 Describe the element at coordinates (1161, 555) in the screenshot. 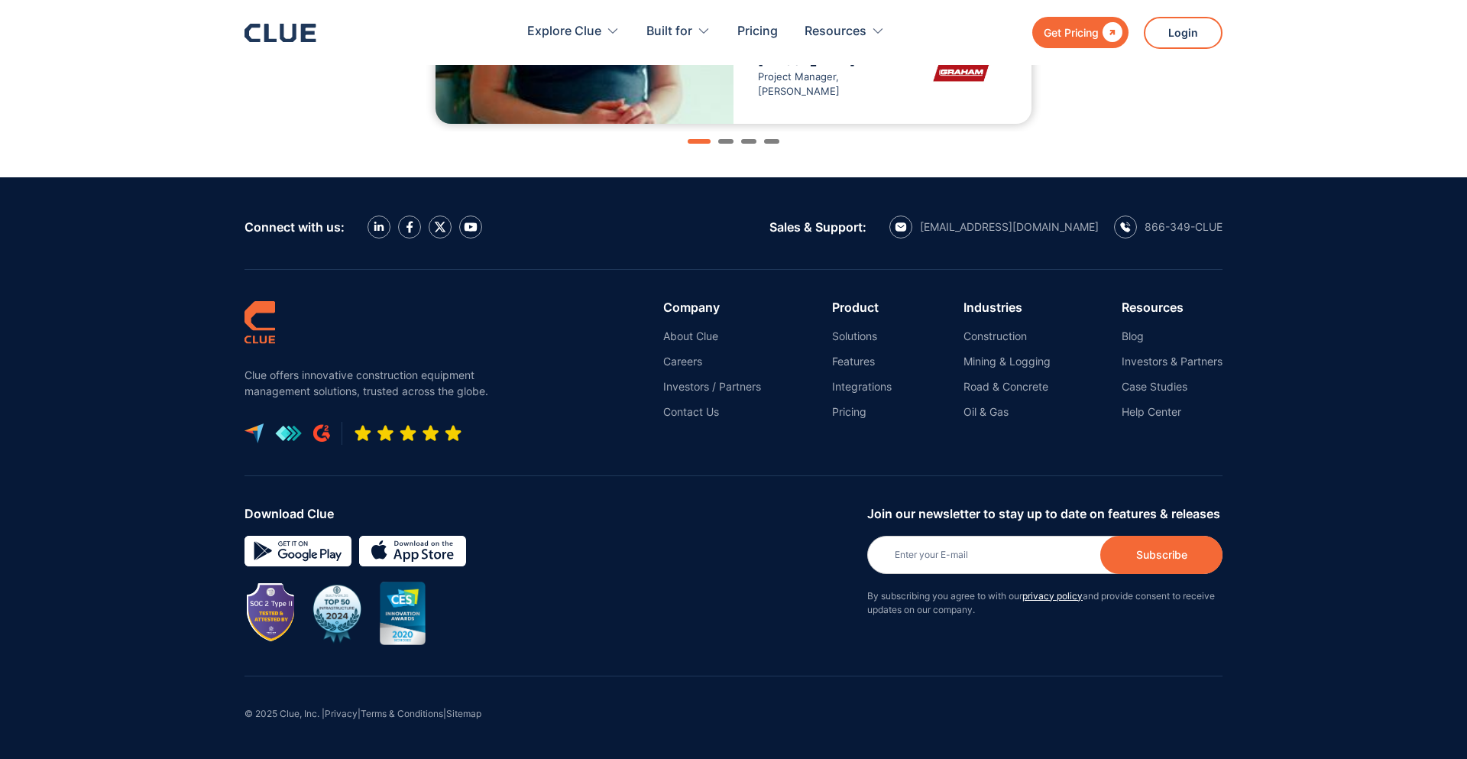

I see `input: Subscribe` at that location.